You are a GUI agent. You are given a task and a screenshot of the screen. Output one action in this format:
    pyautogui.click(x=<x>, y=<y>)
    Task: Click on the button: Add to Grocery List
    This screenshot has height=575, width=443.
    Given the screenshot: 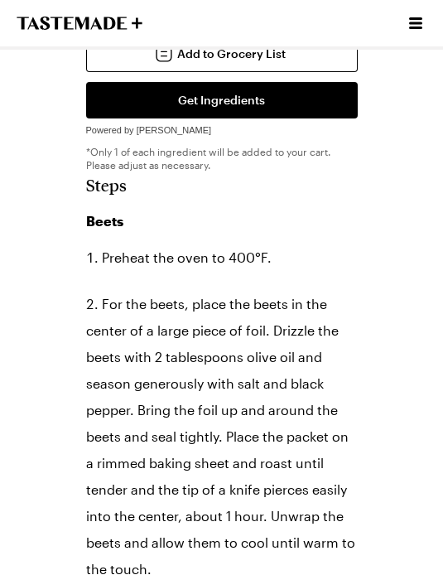 What is the action you would take?
    pyautogui.click(x=222, y=54)
    